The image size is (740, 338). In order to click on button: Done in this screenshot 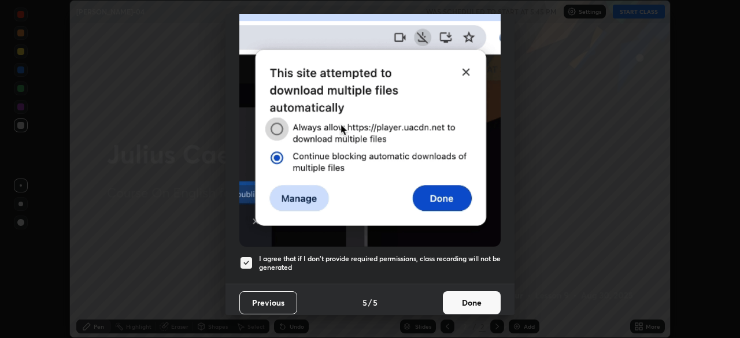, I will do `click(472, 303)`.